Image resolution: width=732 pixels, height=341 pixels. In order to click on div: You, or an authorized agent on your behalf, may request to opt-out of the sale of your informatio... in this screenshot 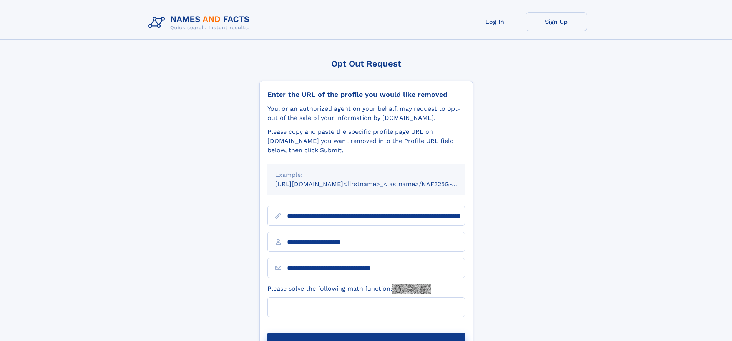, I will do `click(366, 113)`.